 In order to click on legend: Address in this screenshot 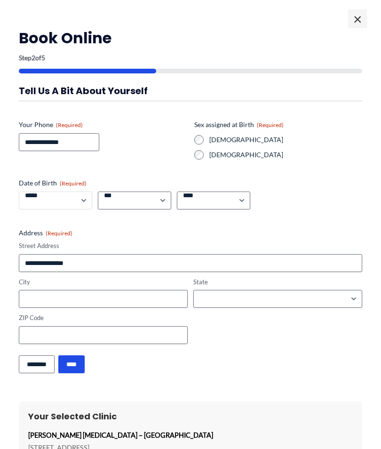, I will do `click(46, 233)`.